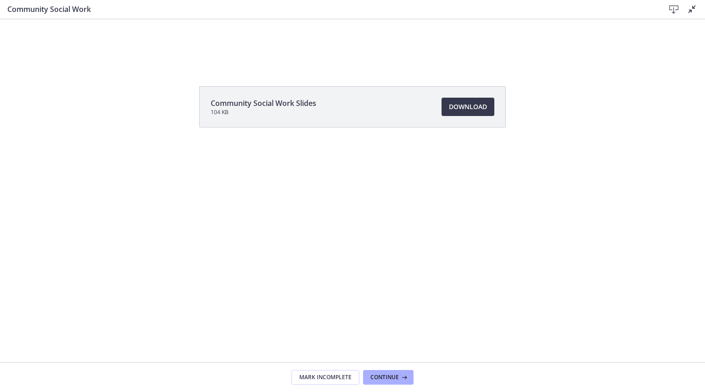 This screenshot has width=705, height=392. Describe the element at coordinates (328, 9) in the screenshot. I see `h3: Community Social Work` at that location.